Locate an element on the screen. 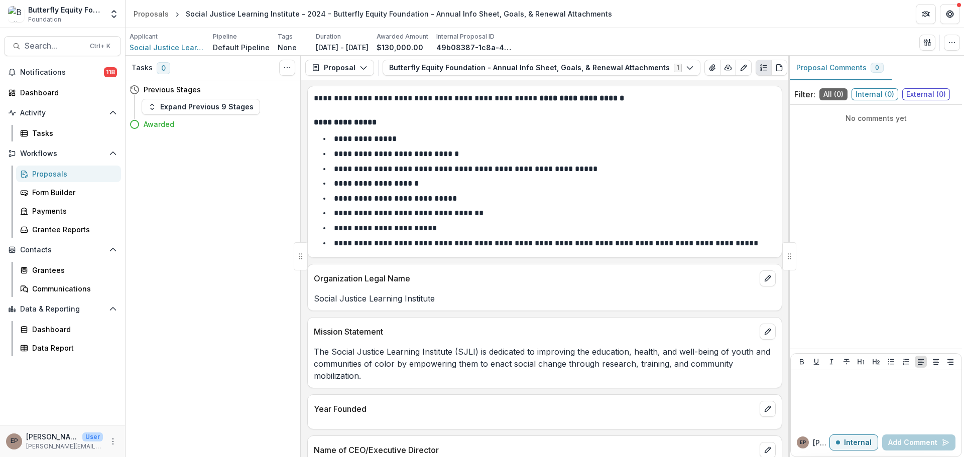 Image resolution: width=964 pixels, height=457 pixels. span: 118 is located at coordinates (110, 72).